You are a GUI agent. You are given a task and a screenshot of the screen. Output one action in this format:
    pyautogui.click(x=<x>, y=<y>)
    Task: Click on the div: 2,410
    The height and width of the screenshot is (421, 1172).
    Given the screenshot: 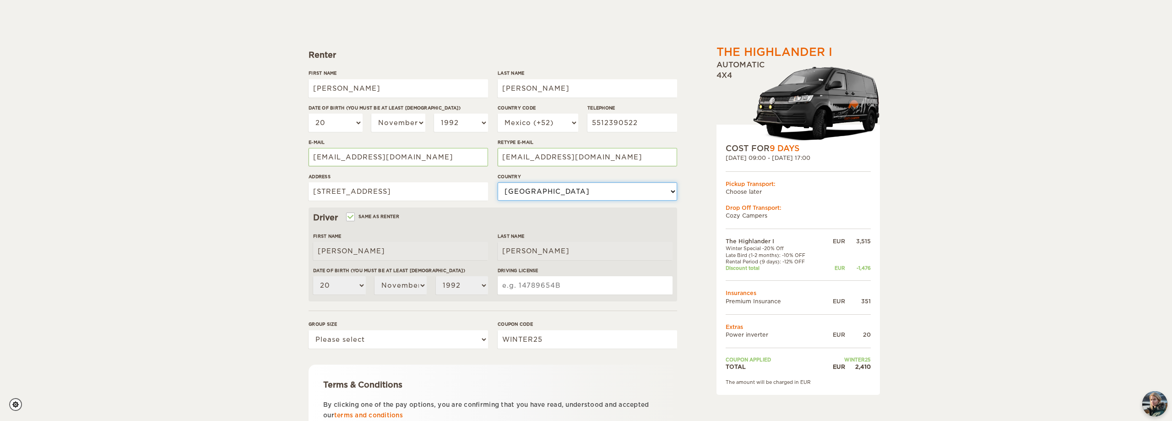 What is the action you would take?
    pyautogui.click(x=858, y=366)
    